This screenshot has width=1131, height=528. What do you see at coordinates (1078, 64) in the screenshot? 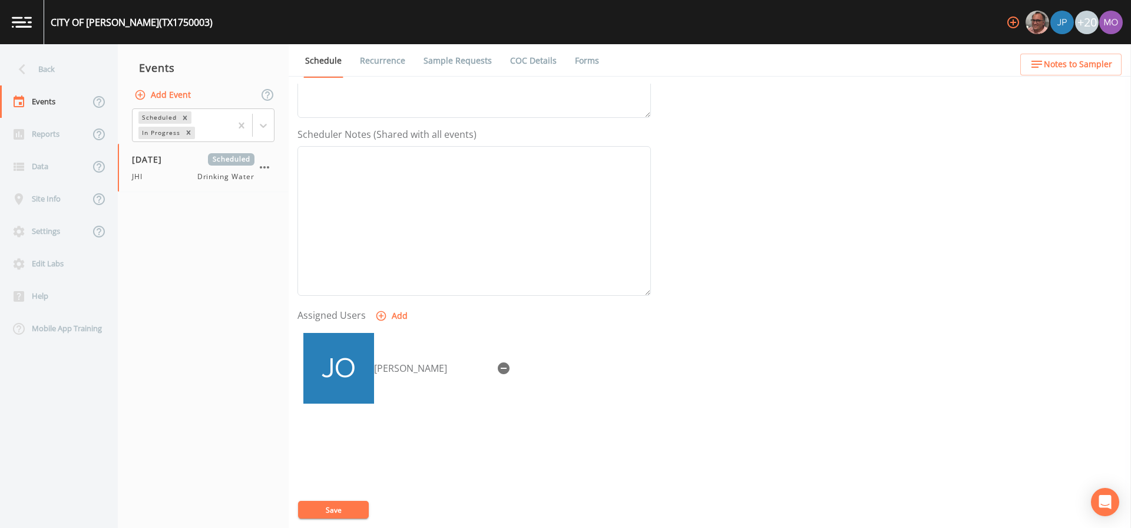
I see `span: Notes to Sampler` at bounding box center [1078, 64].